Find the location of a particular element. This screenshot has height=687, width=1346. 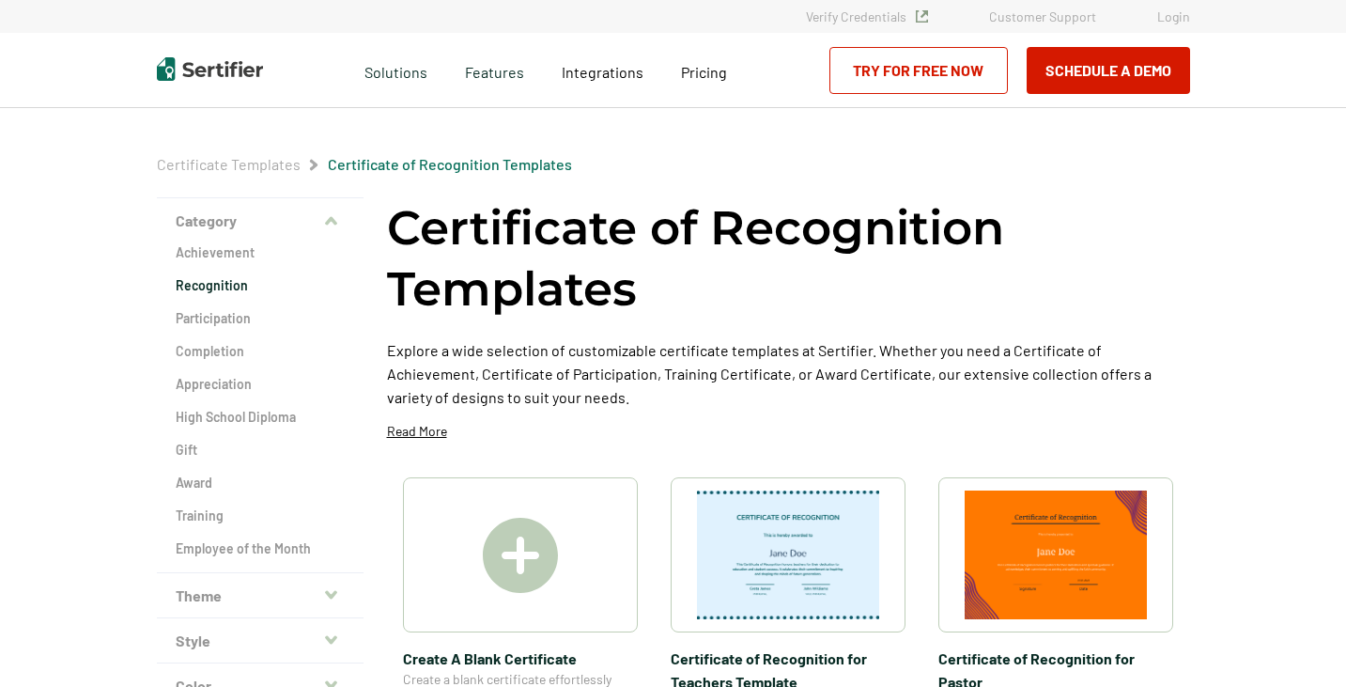

span: Create A Blank Certificate is located at coordinates (521, 658).